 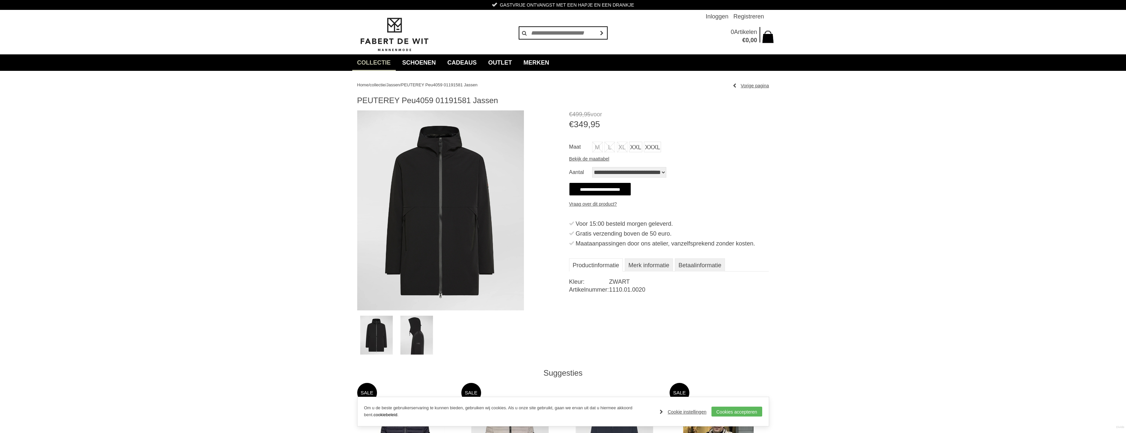 What do you see at coordinates (748, 16) in the screenshot?
I see `a: Registreren` at bounding box center [748, 16].